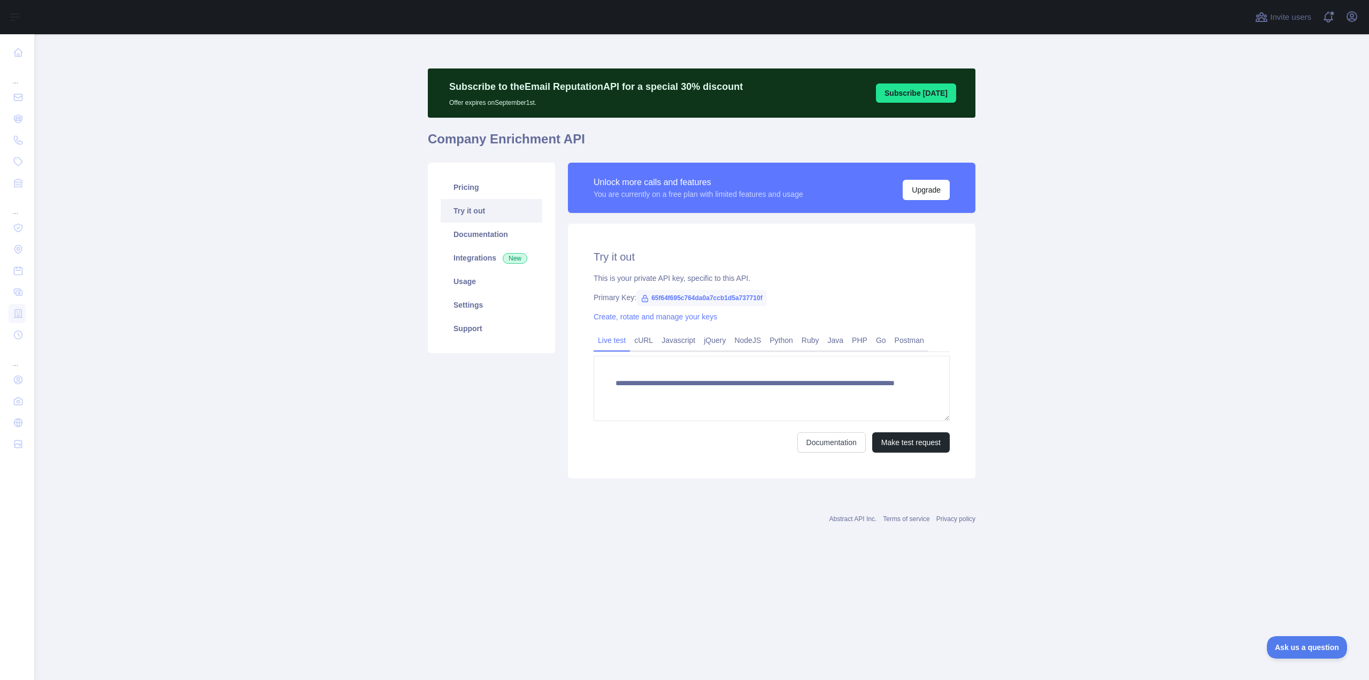 This screenshot has width=1369, height=680. I want to click on span: Invite users, so click(1290, 17).